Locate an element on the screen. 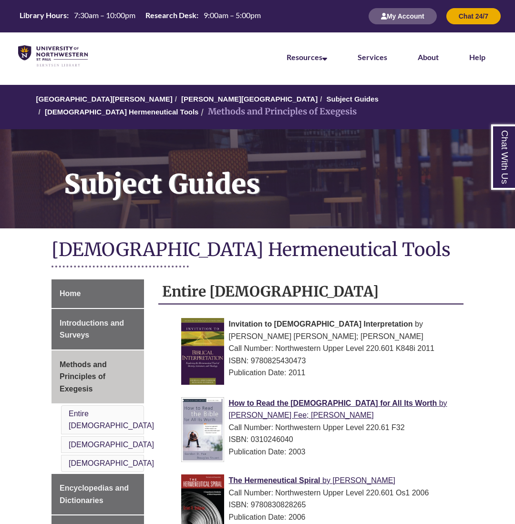 The image size is (515, 524). a: Encyclopedias and Dictionaries is located at coordinates (98, 494).